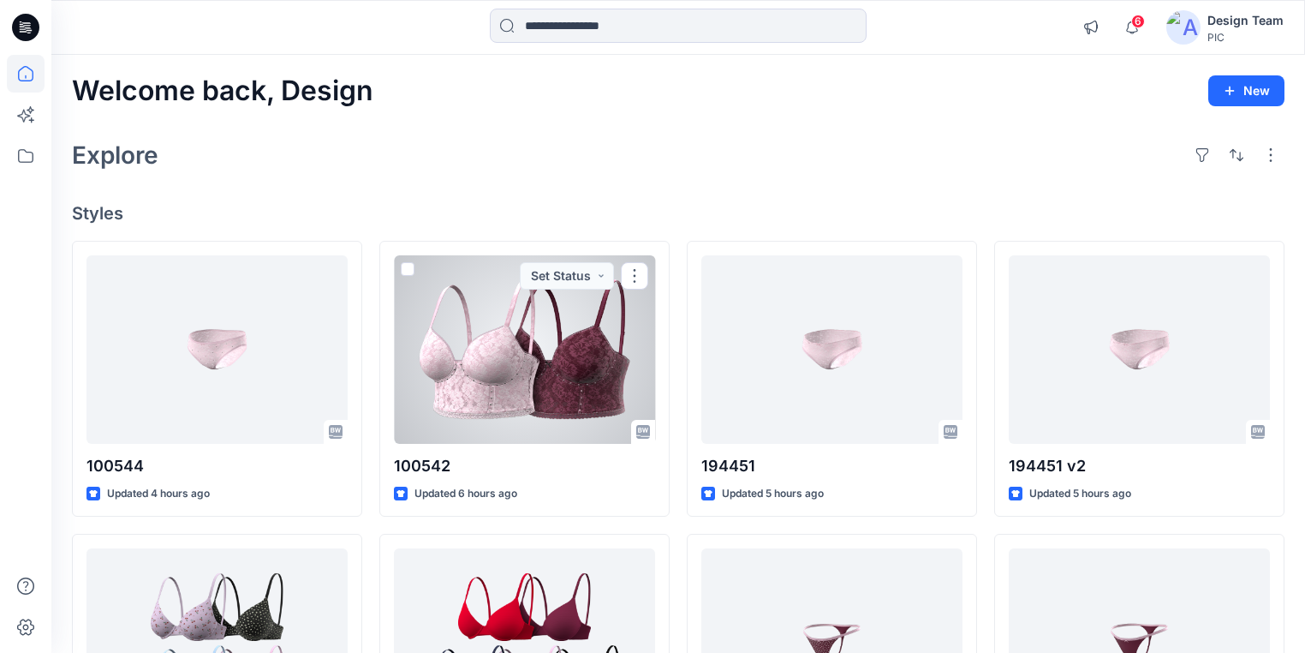 The width and height of the screenshot is (1305, 653). Describe the element at coordinates (158, 493) in the screenshot. I see `p: Updated 4 hours ago` at that location.